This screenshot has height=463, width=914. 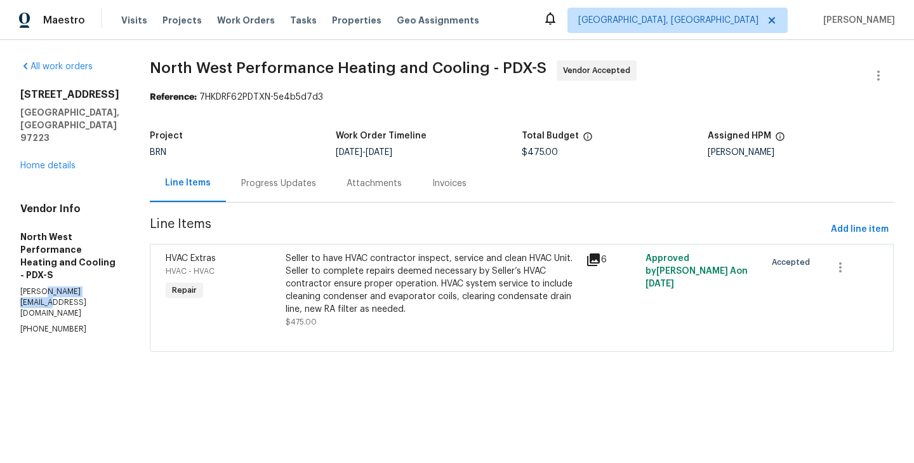 I want to click on button: Add line item, so click(x=859, y=229).